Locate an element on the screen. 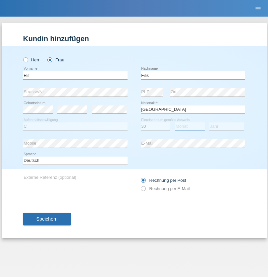  button: Speichern is located at coordinates (47, 219).